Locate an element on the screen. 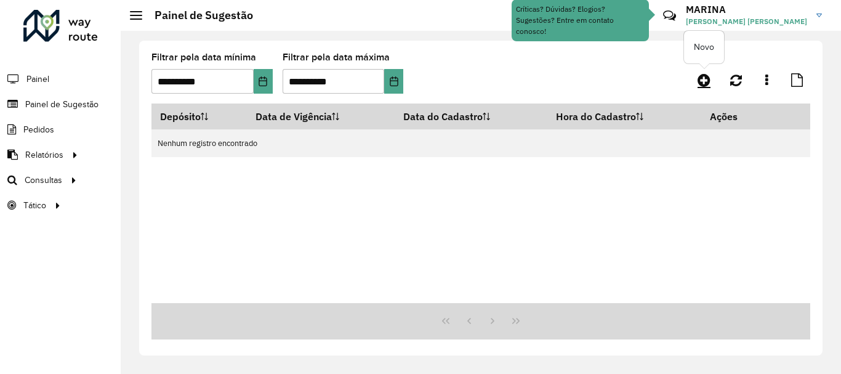  h2: Painel de Sugestão is located at coordinates (198, 15).